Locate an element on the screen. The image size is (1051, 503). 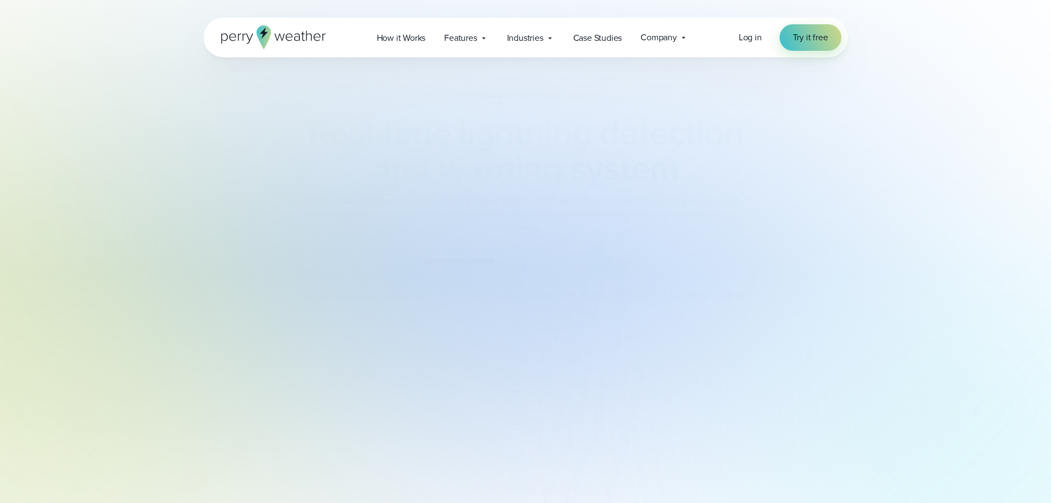
span: How it Works is located at coordinates (401, 38).